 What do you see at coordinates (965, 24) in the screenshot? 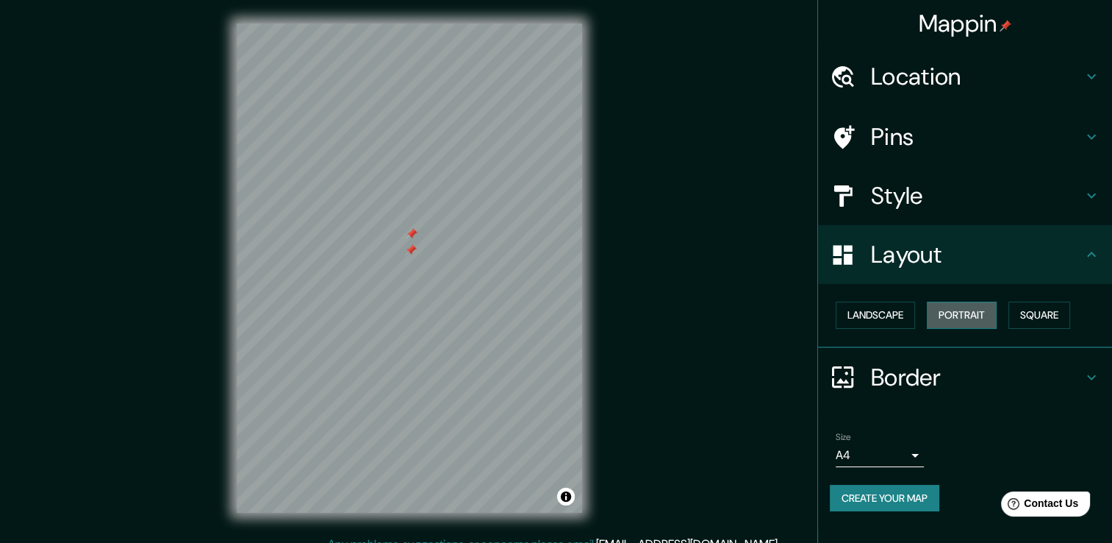
I see `h4: Mappin` at bounding box center [965, 24].